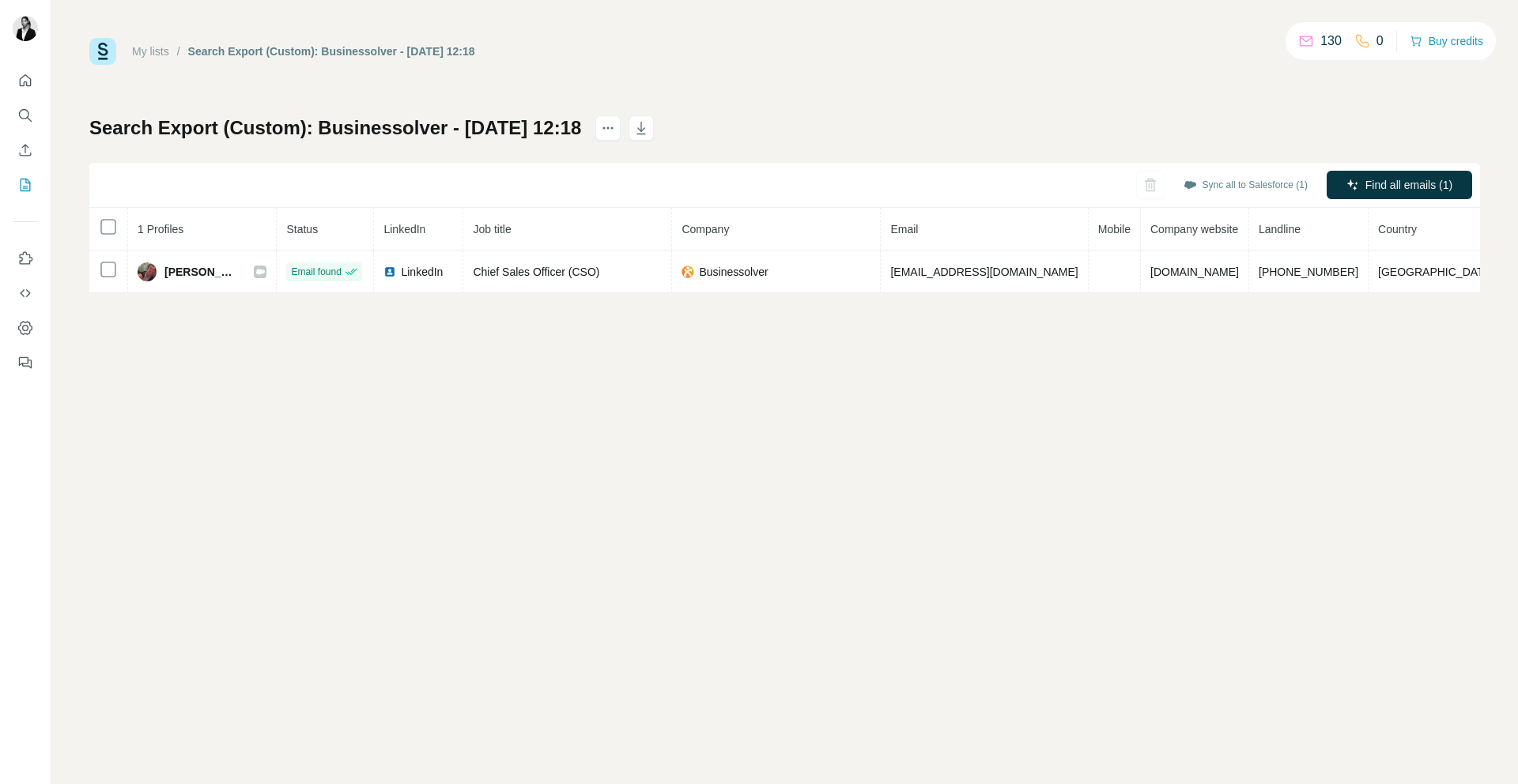 Image resolution: width=1518 pixels, height=784 pixels. I want to click on img: Surfe Logo, so click(103, 51).